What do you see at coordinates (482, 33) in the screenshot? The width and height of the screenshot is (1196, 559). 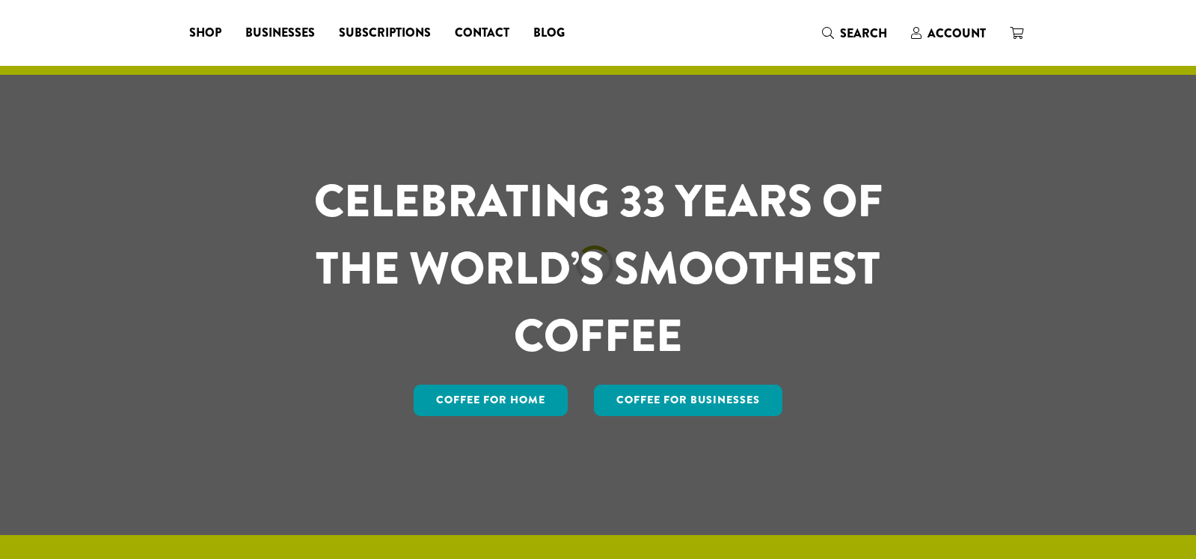 I see `a: Contact` at bounding box center [482, 33].